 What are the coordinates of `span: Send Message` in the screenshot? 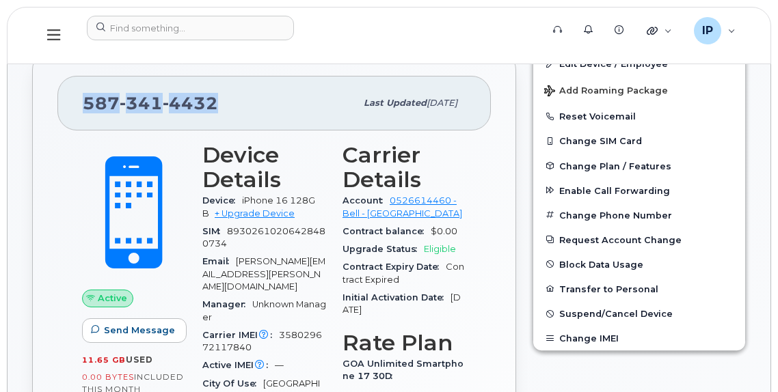 It's located at (139, 330).